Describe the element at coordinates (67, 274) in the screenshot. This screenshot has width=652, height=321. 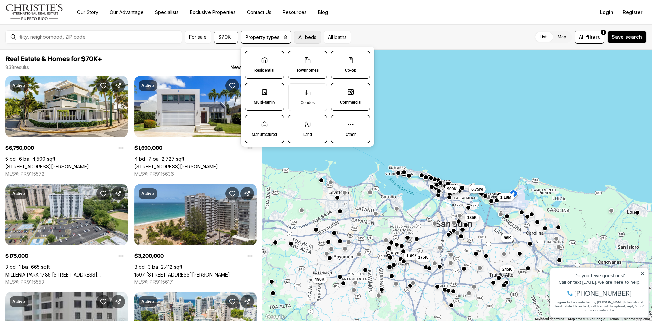
I see `a: MILLENIA PARK 1785 CALLE J. FERRER Y FERRER 100 #Apt 1101, SAN JUAN, PR PR, 00921` at that location.